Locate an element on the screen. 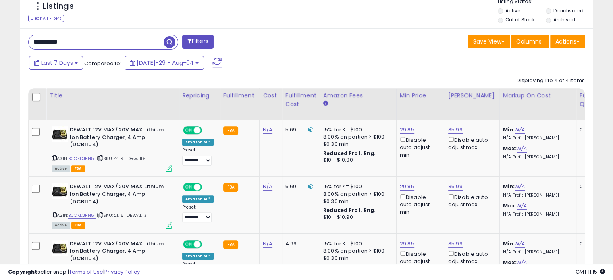 This screenshot has height=280, width=613. div: Fulfillment is located at coordinates (239, 96).